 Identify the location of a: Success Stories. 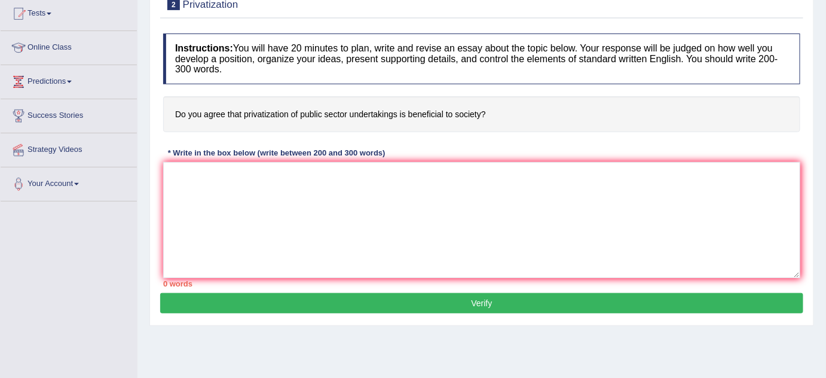
(69, 114).